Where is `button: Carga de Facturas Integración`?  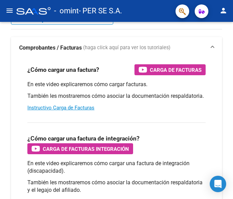
button: Carga de Facturas Integración is located at coordinates (80, 149).